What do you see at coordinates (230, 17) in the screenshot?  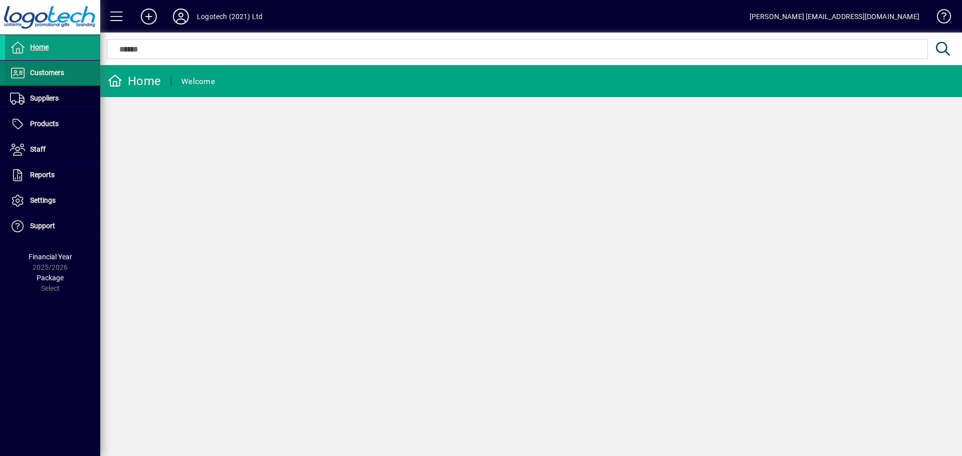 I see `div: Logotech (2021) Ltd` at bounding box center [230, 17].